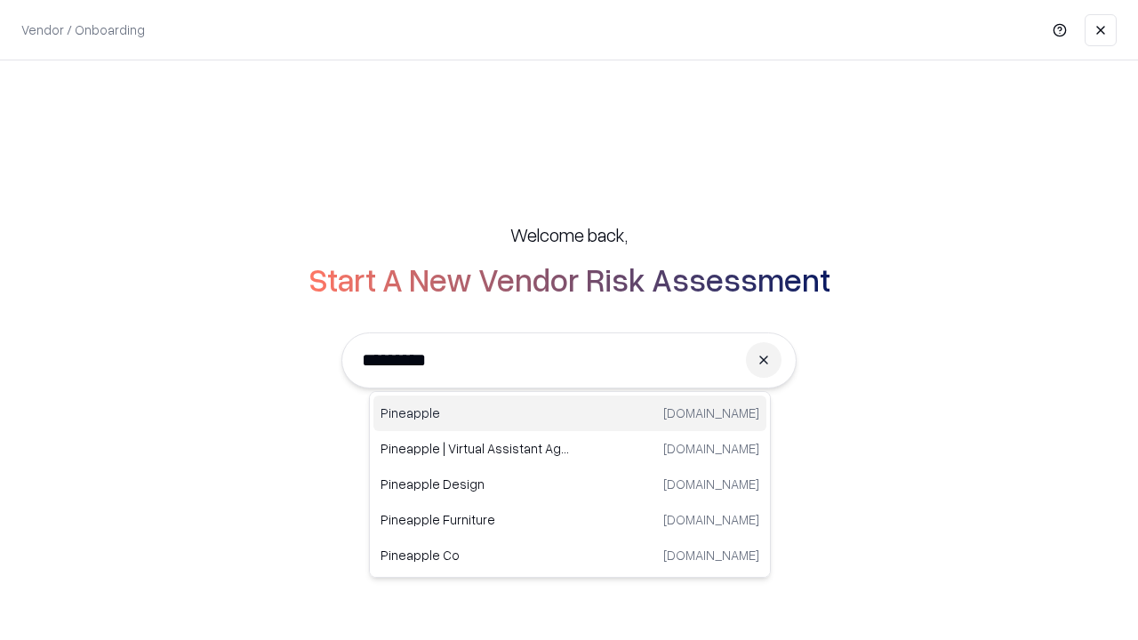 The image size is (1138, 640). What do you see at coordinates (475, 412) in the screenshot?
I see `p: Pineapple` at bounding box center [475, 412].